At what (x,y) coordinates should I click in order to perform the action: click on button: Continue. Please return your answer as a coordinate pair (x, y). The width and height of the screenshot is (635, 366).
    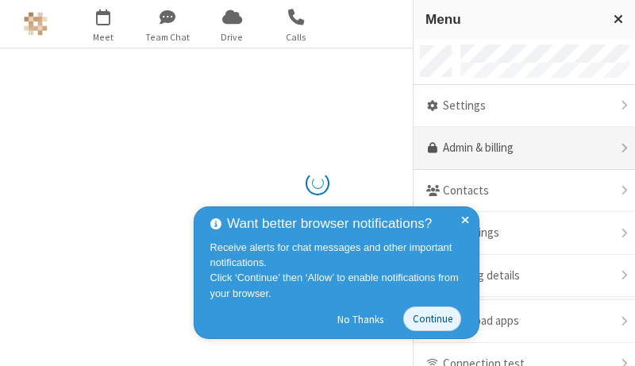
    Looking at the image, I should click on (432, 318).